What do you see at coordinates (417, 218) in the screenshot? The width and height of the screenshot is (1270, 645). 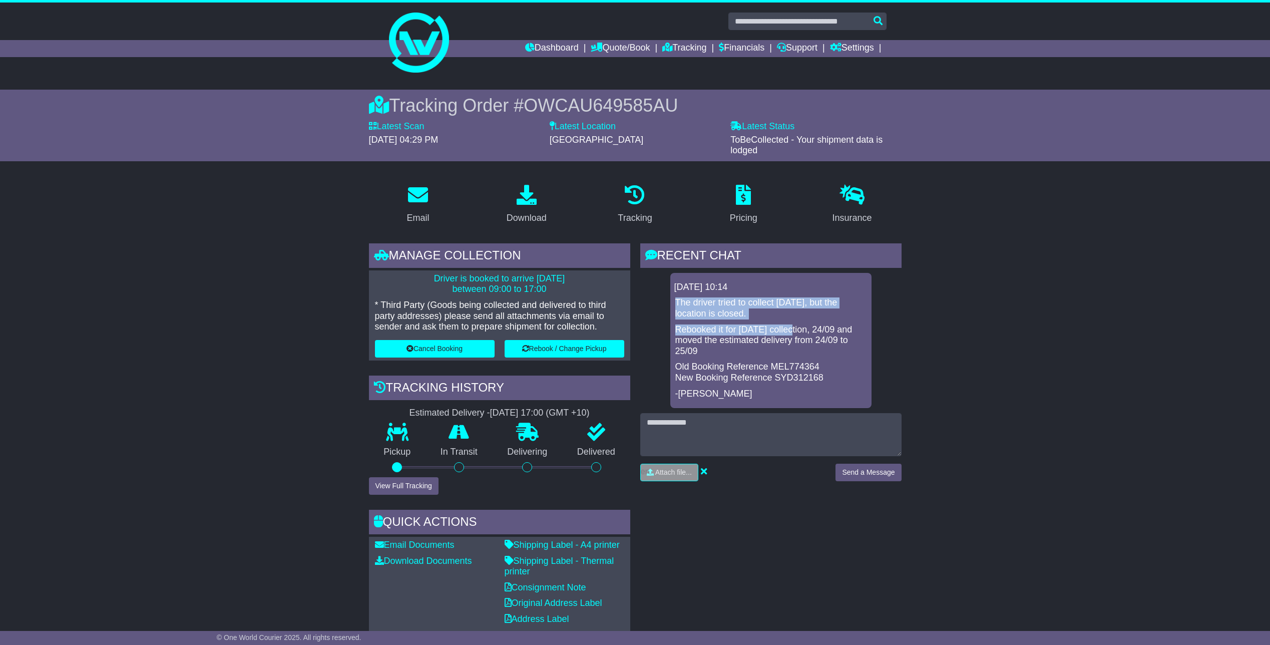 I see `div: Email` at bounding box center [417, 218].